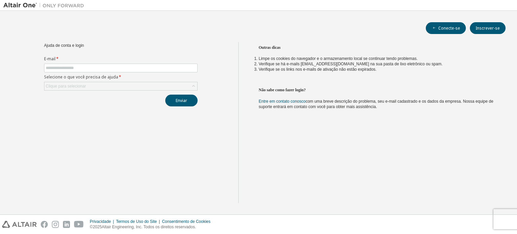 This screenshot has height=234, width=517. What do you see at coordinates (19, 224) in the screenshot?
I see `img: altair_logo.svg` at bounding box center [19, 224].